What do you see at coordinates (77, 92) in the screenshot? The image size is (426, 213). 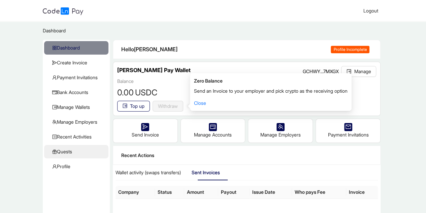 I see `span: Bank Accounts` at bounding box center [77, 92].